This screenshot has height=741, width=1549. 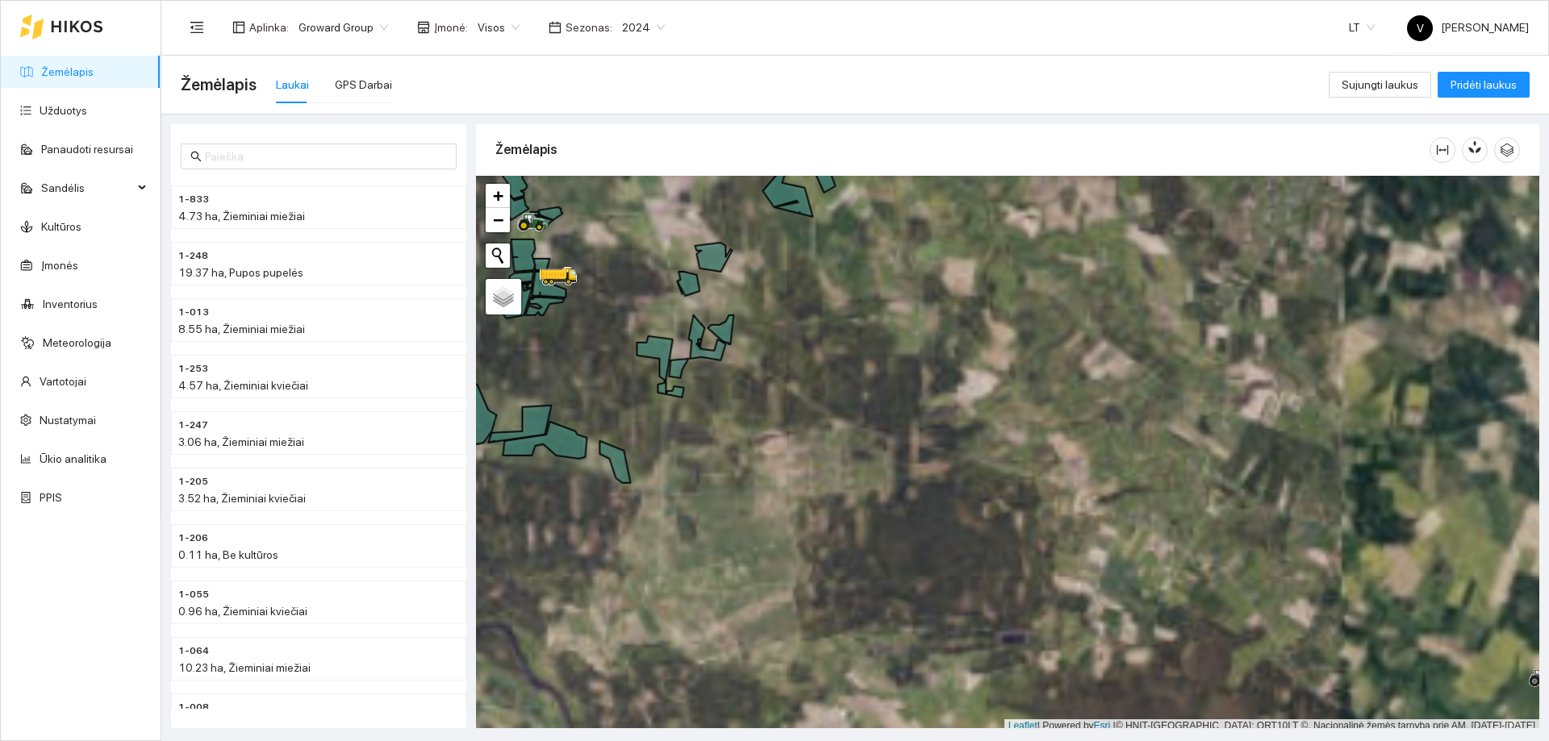 I want to click on button: Sujungti laukus, so click(x=1380, y=85).